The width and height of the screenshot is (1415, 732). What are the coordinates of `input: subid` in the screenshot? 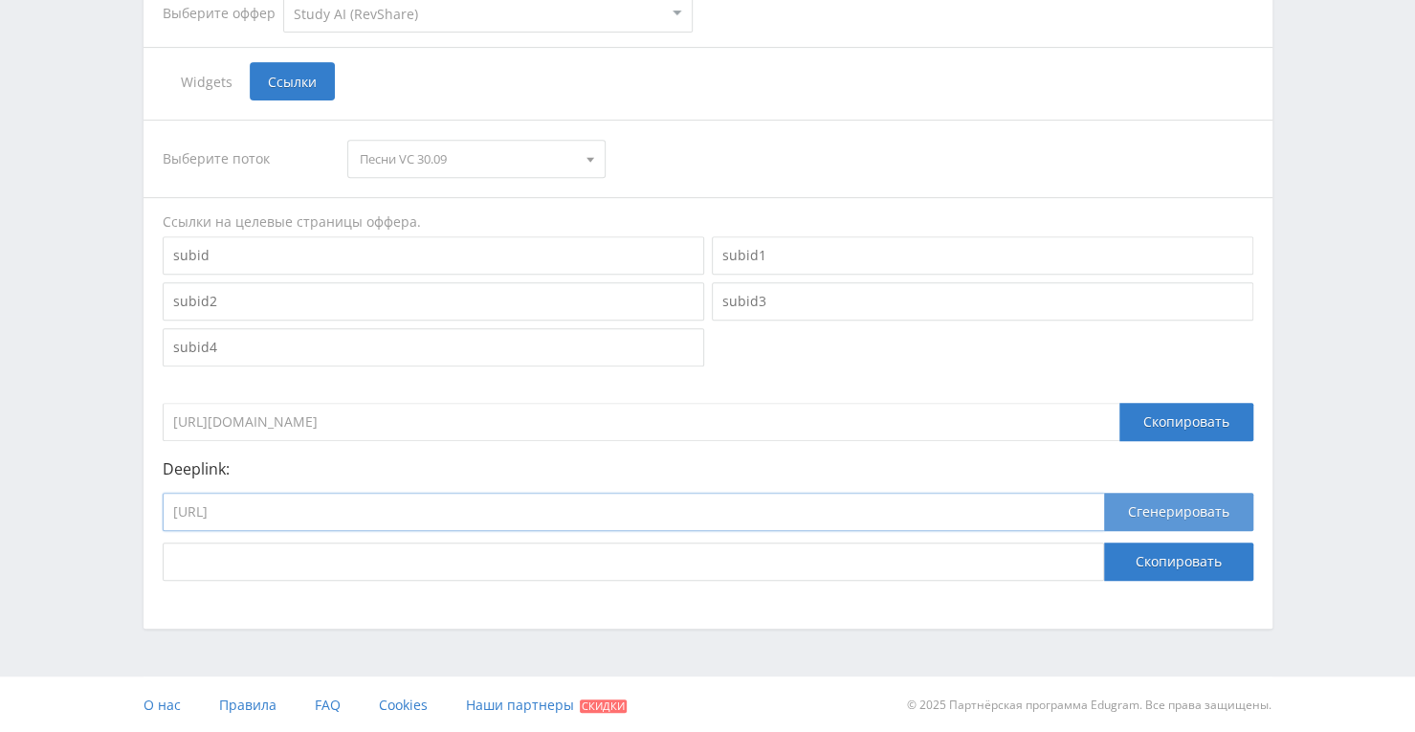 It's located at (433, 255).